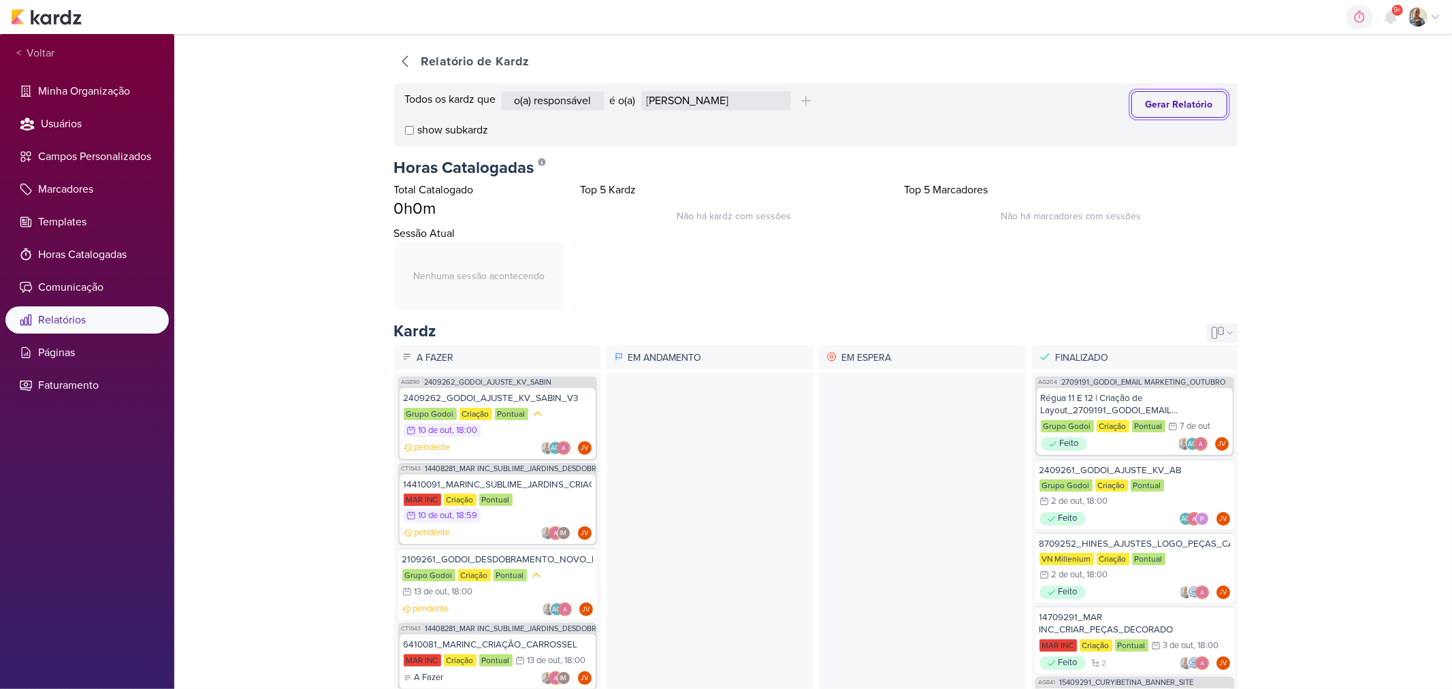 The width and height of the screenshot is (1452, 689). Describe the element at coordinates (1104, 663) in the screenshot. I see `span: 2` at that location.